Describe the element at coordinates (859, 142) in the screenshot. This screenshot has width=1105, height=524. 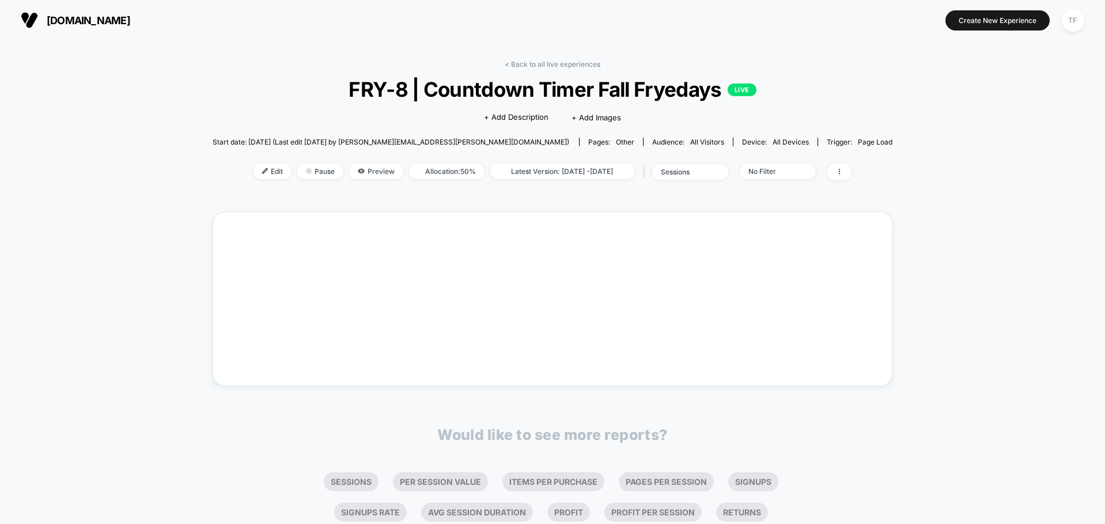
I see `div: Trigger:` at that location.